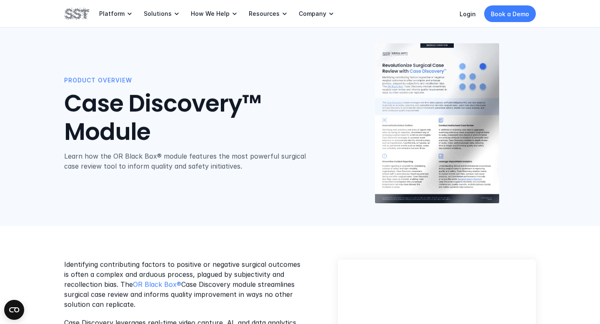 This screenshot has height=324, width=600. What do you see at coordinates (510, 14) in the screenshot?
I see `a: Book a Demo` at bounding box center [510, 14].